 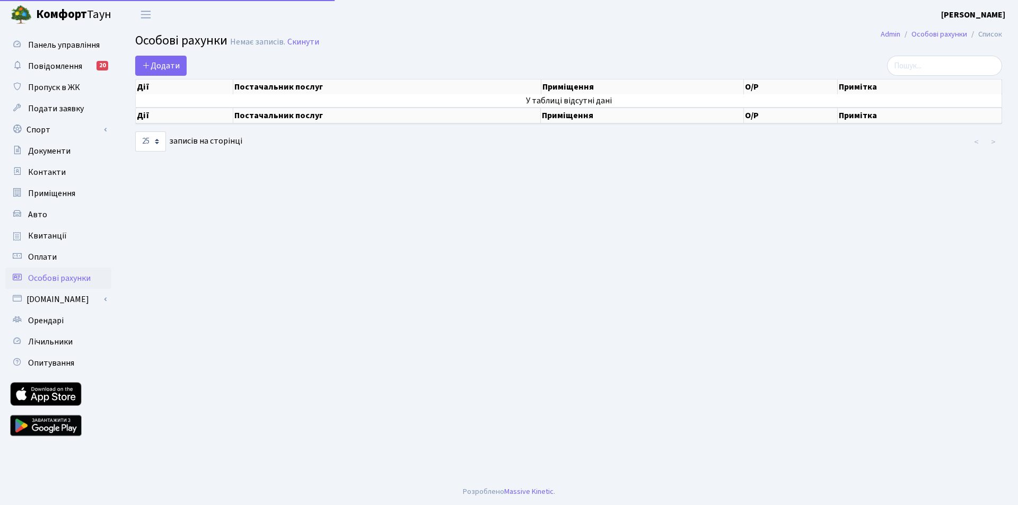 I want to click on a: Повідомлення20, so click(x=58, y=66).